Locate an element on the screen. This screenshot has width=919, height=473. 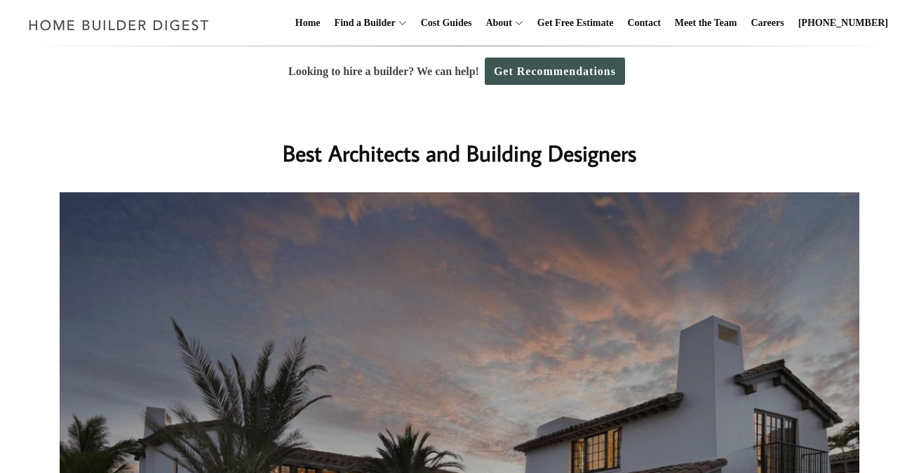
a: About is located at coordinates (495, 23).